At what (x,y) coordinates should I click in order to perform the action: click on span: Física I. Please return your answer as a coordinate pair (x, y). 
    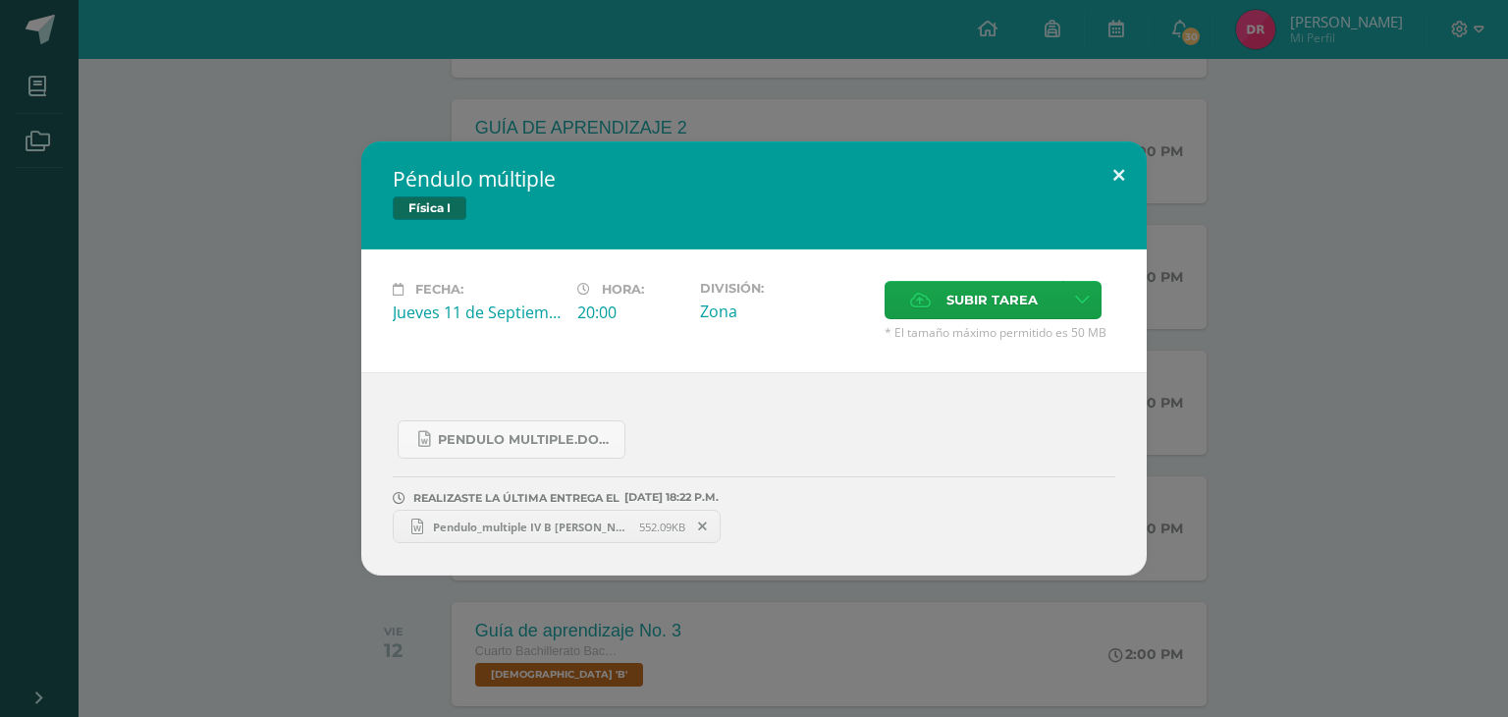
    Looking at the image, I should click on (429, 208).